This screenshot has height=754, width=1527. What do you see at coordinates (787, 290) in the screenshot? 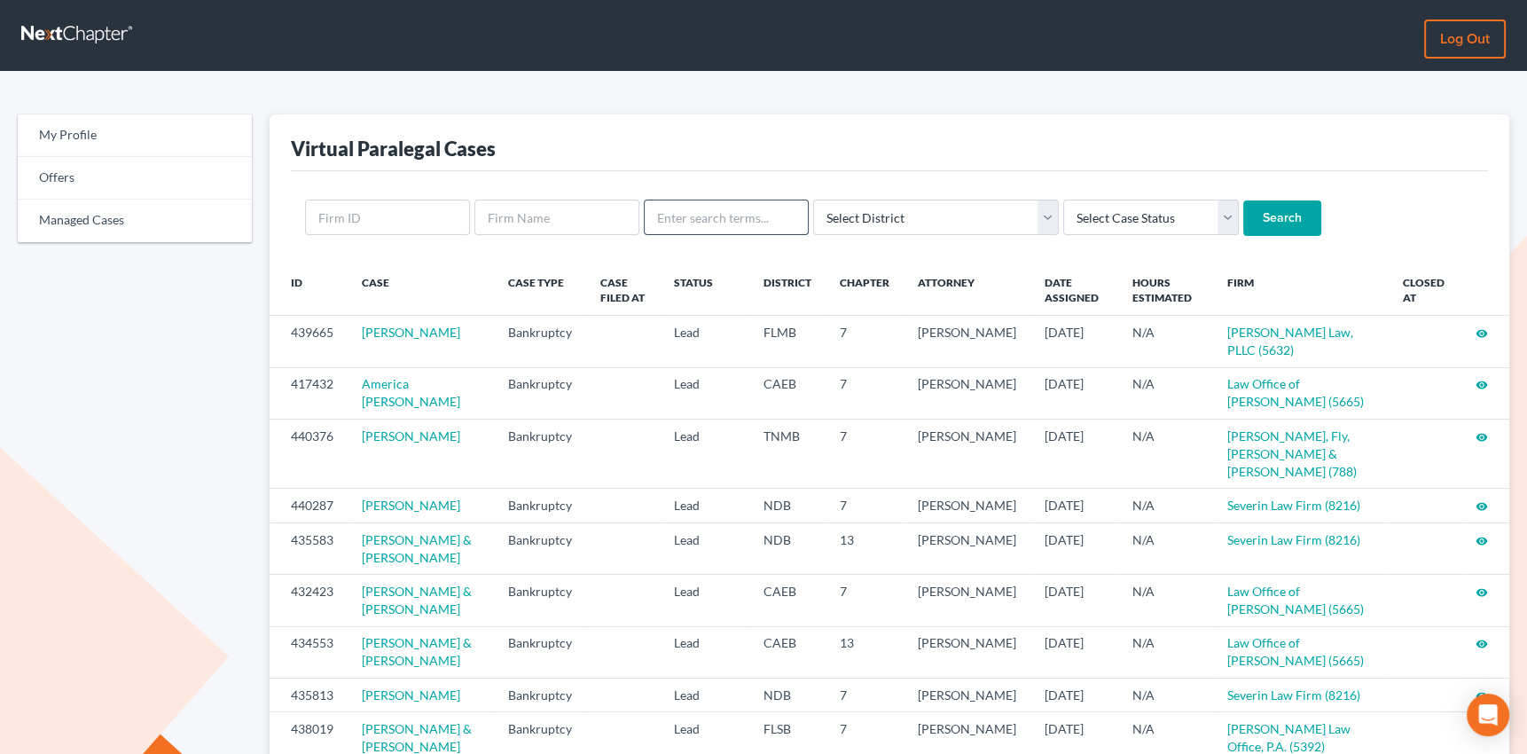
I see `th: District` at bounding box center [787, 290].